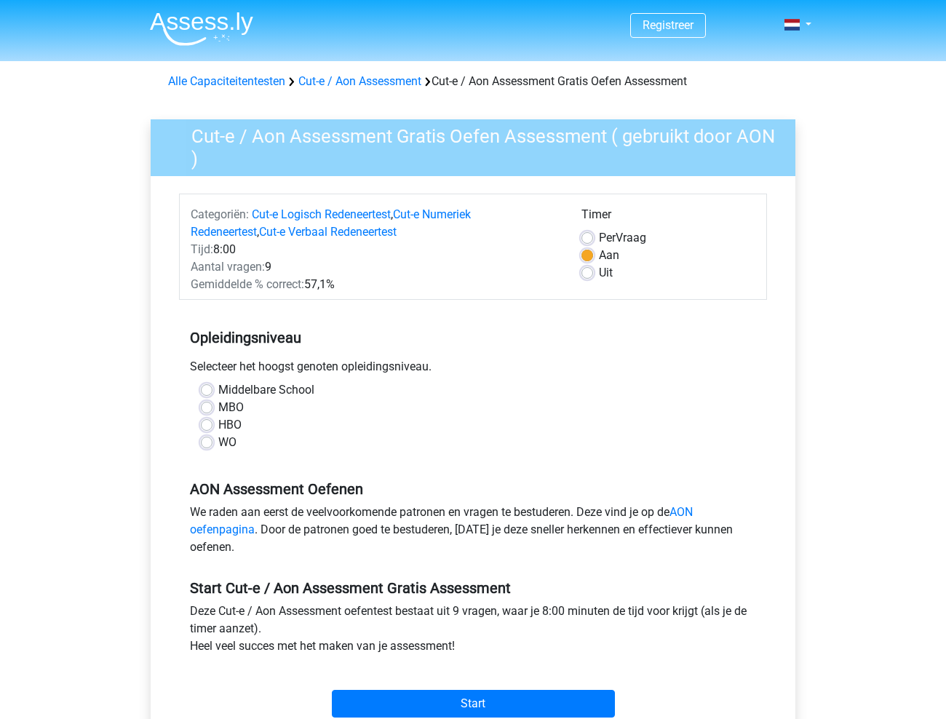 Image resolution: width=946 pixels, height=719 pixels. Describe the element at coordinates (327, 231) in the screenshot. I see `a: Cut-e Verbaal Redeneertest` at that location.